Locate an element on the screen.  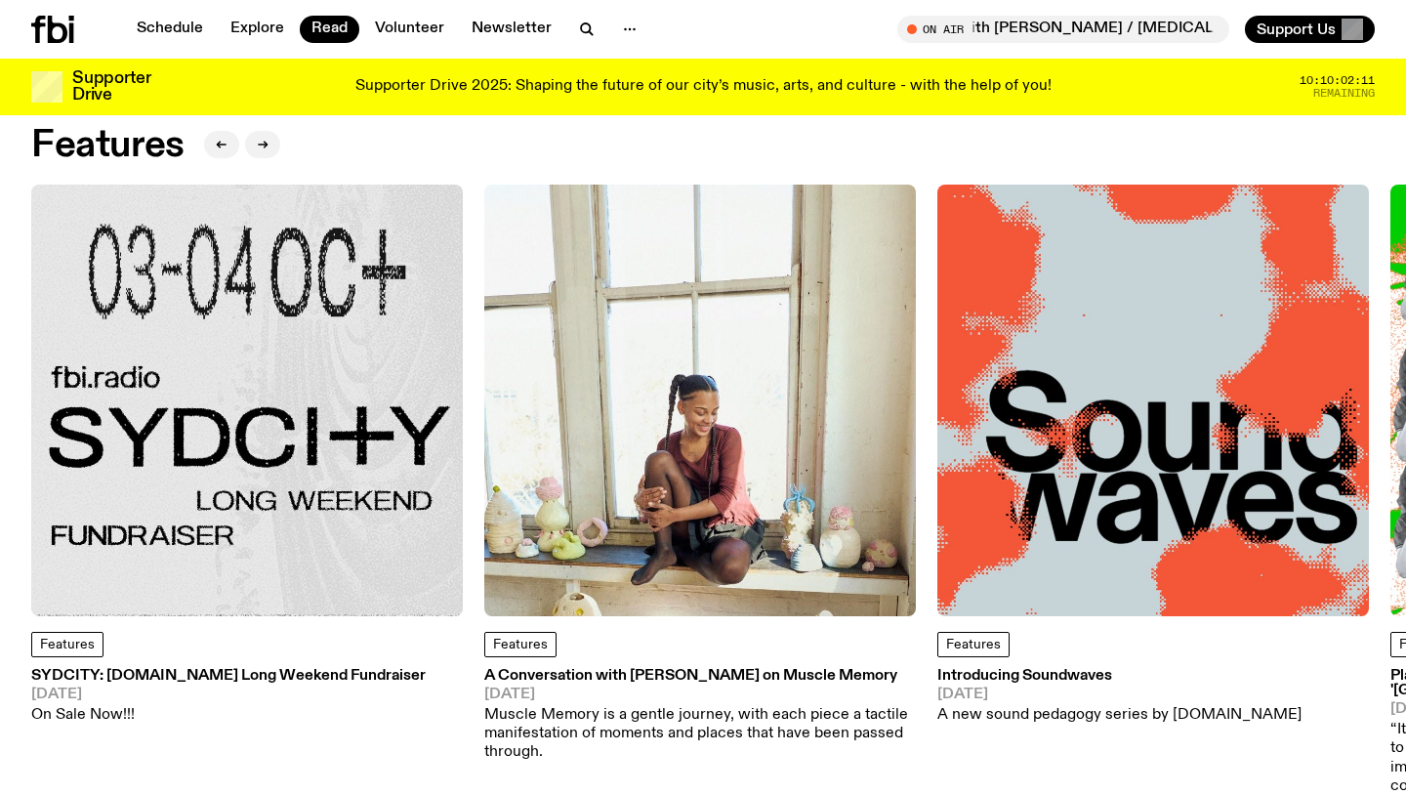
a: Explore is located at coordinates (257, 29).